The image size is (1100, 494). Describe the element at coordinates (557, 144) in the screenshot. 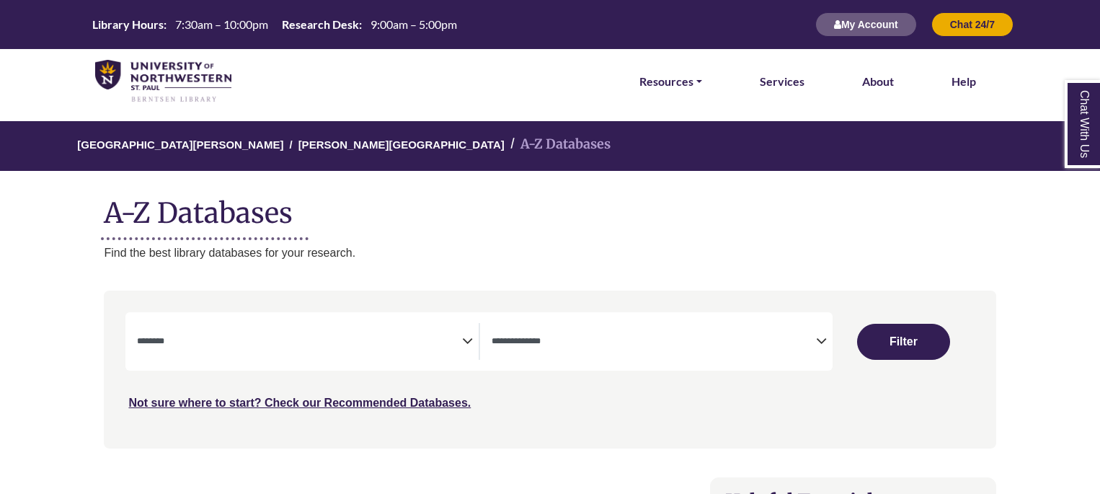

I see `li: A-Z Databases` at that location.